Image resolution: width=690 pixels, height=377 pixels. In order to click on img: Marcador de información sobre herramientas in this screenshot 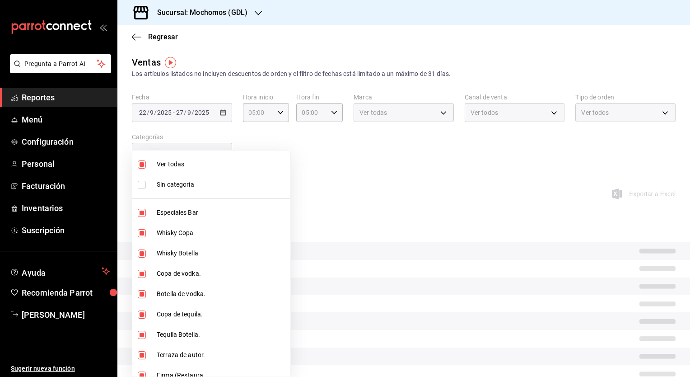, I will do `click(170, 62)`.